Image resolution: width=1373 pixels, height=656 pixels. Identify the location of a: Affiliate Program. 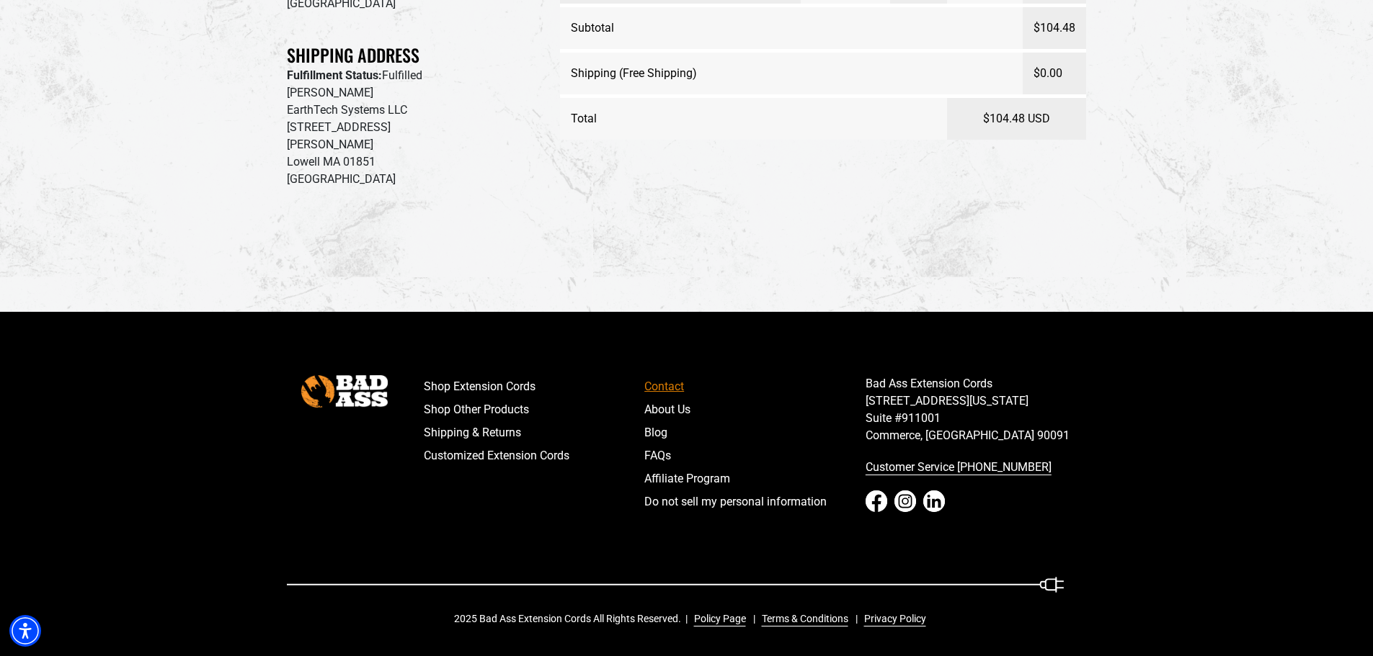
(755, 479).